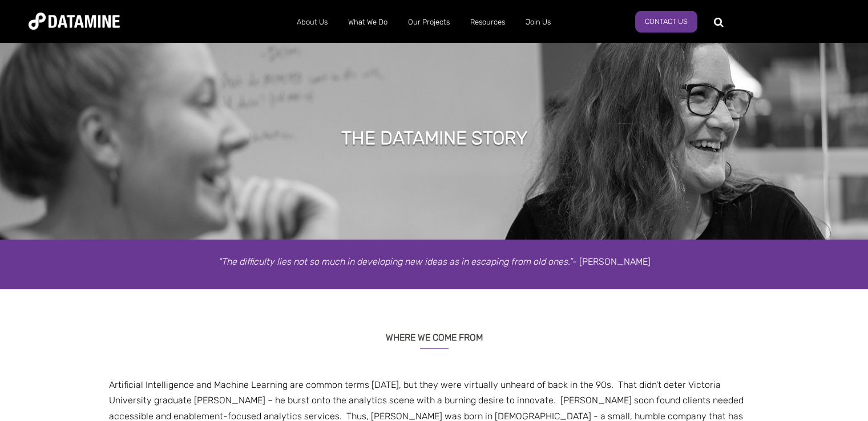 The image size is (868, 421). I want to click on a: Our Projects, so click(429, 22).